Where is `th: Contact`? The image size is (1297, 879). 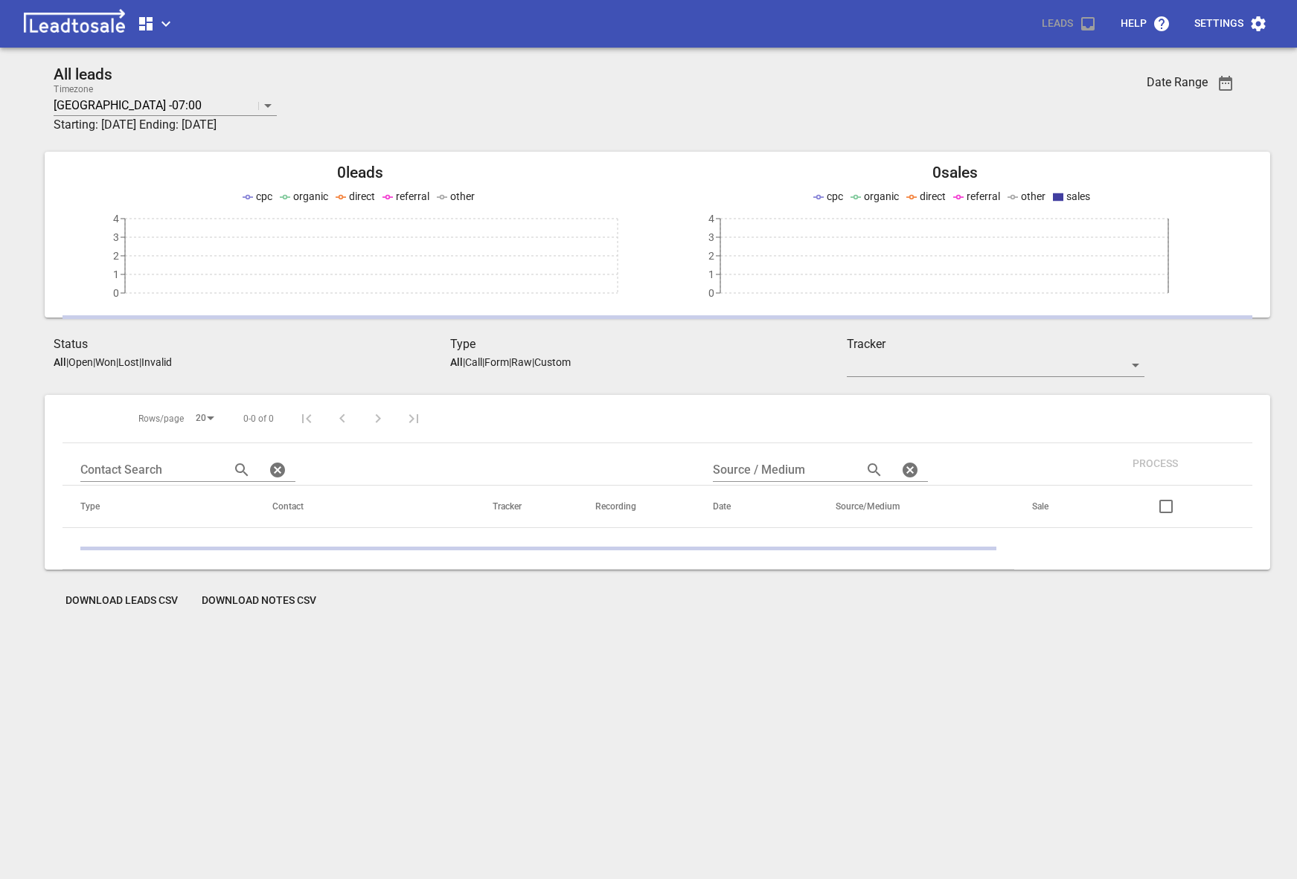 th: Contact is located at coordinates (365, 507).